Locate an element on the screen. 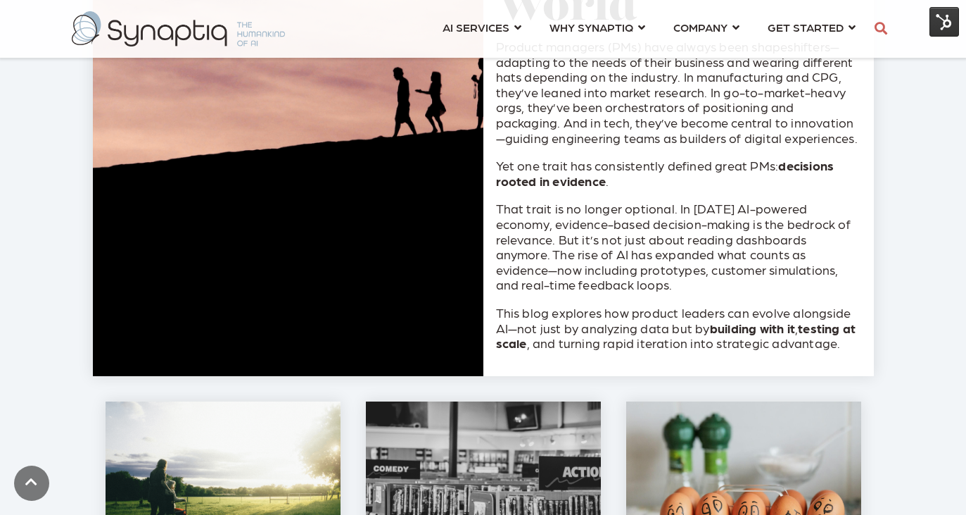  img: HubSpot Tools Menu Toggle is located at coordinates (945, 22).